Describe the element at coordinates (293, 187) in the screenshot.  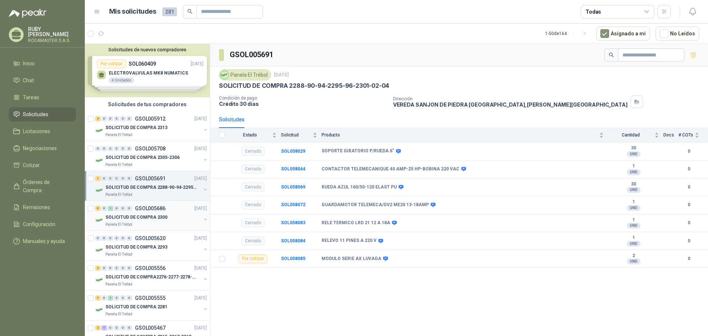
I see `b: SOL058069` at that location.